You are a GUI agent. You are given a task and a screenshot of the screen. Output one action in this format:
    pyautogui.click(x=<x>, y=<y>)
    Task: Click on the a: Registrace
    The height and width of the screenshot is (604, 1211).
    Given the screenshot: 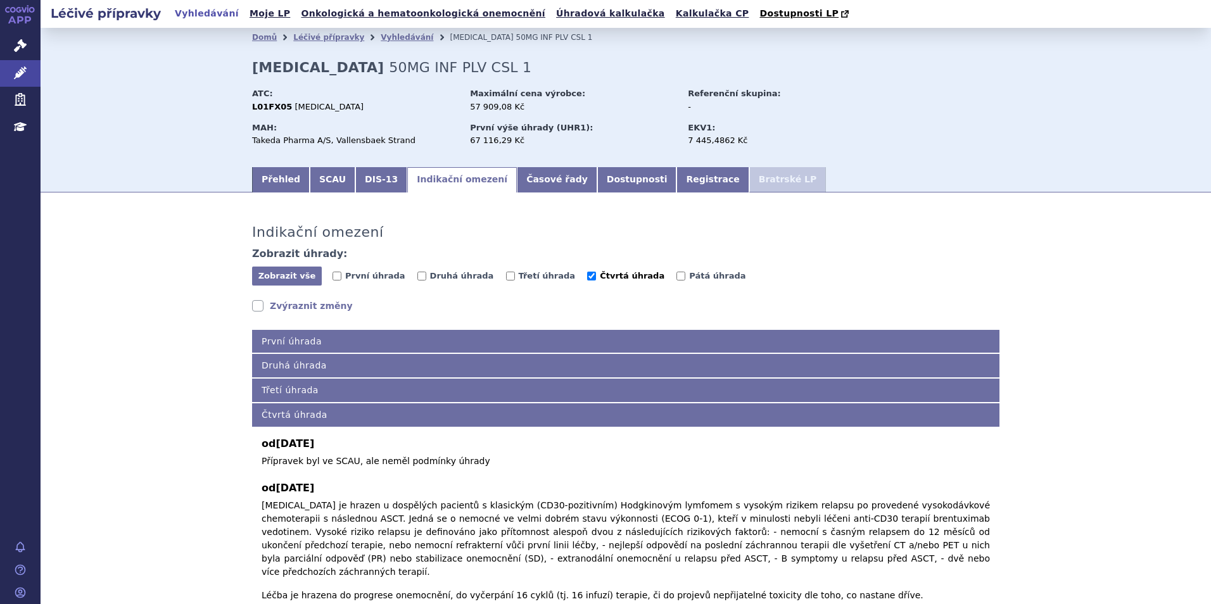 What is the action you would take?
    pyautogui.click(x=713, y=180)
    